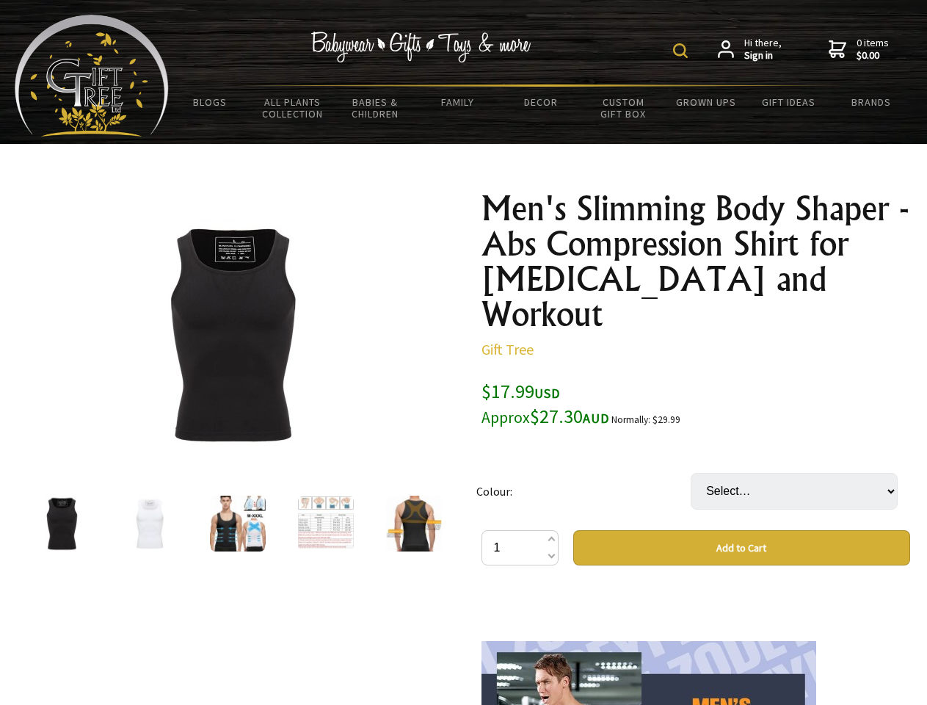 Image resolution: width=927 pixels, height=705 pixels. Describe the element at coordinates (873, 49) in the screenshot. I see `span: 0 items` at that location.